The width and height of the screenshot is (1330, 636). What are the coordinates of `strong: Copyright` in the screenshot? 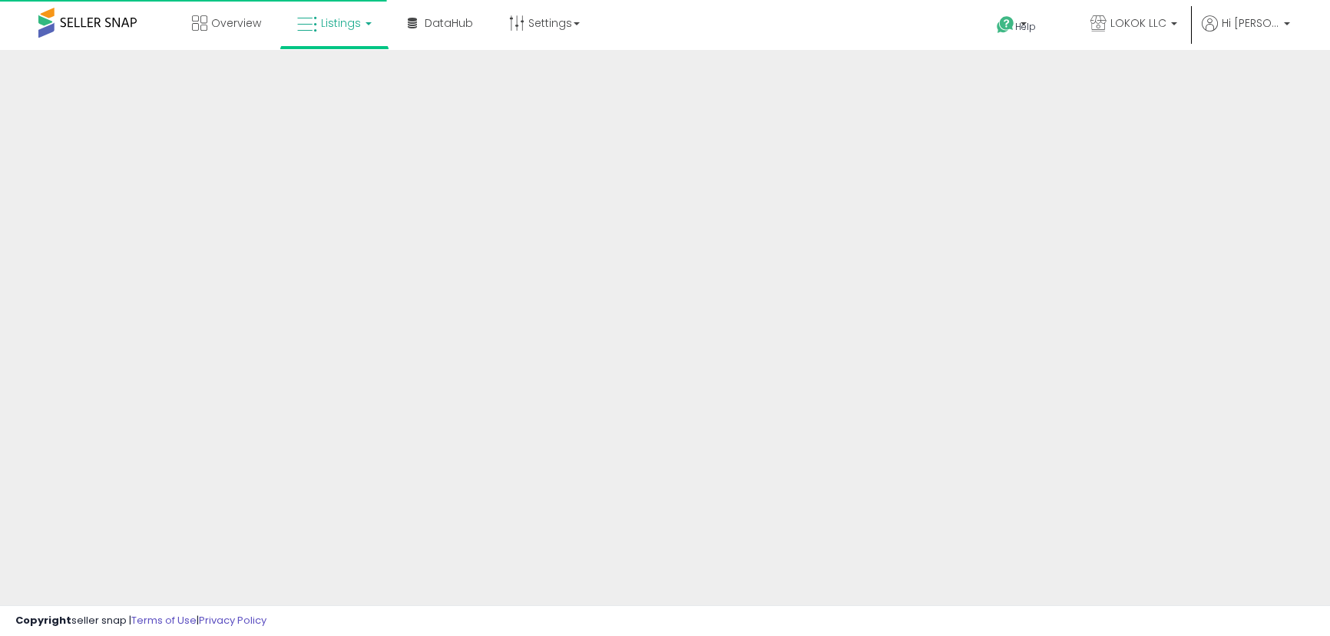 It's located at (43, 620).